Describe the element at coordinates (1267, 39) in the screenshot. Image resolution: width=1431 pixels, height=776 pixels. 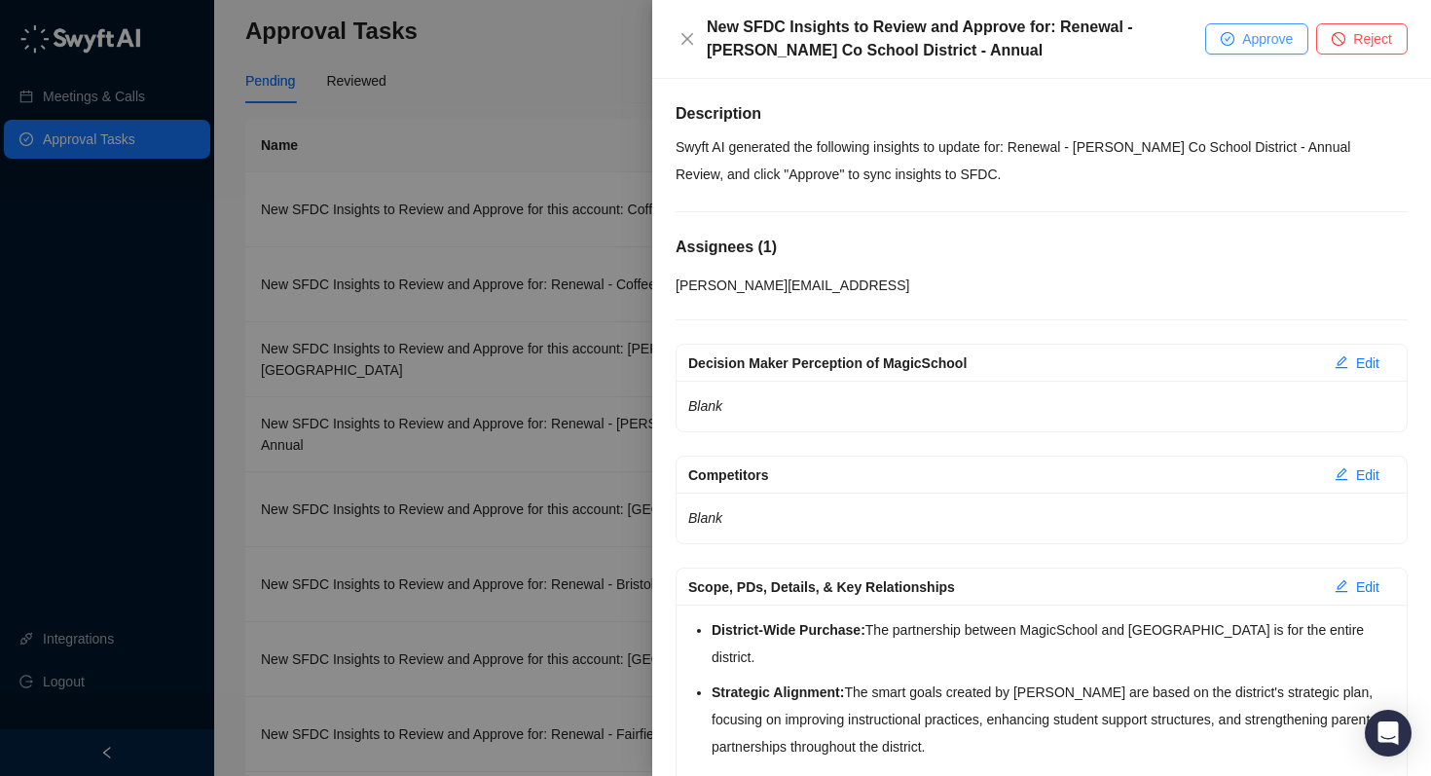
I see `span: Approve` at that location.